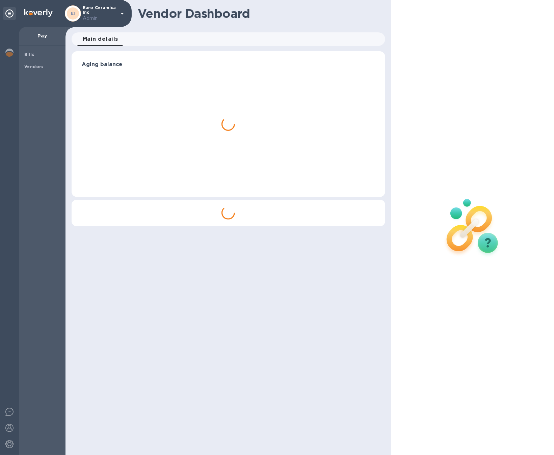 This screenshot has width=554, height=455. What do you see at coordinates (9, 14) in the screenshot?
I see `div: Unpin categories` at bounding box center [9, 14].